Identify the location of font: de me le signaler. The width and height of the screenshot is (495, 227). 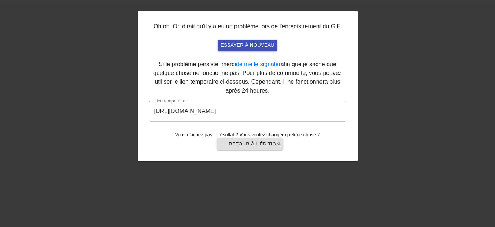
(258, 64).